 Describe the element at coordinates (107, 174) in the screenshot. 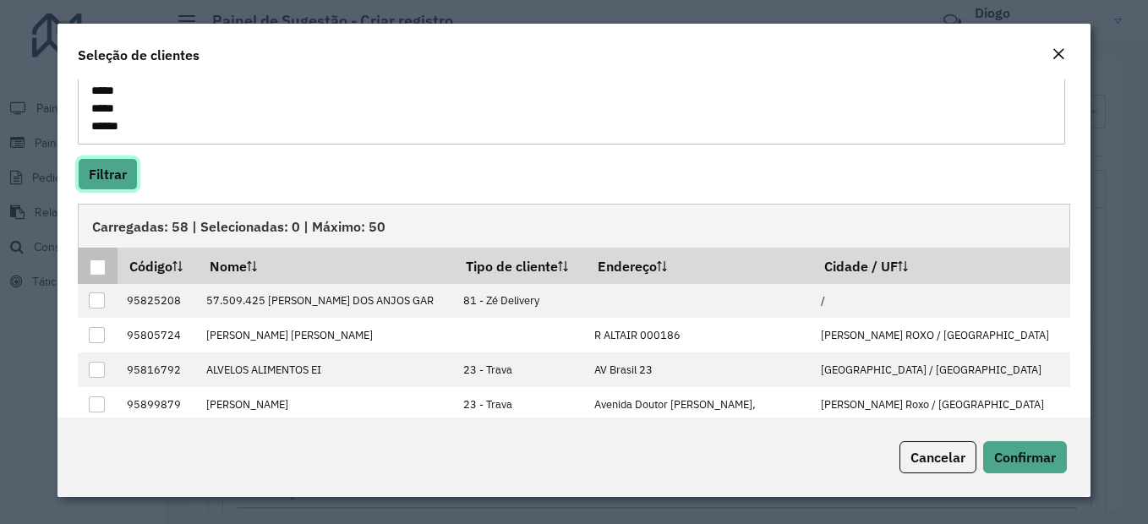

I see `button: Filtrar` at that location.